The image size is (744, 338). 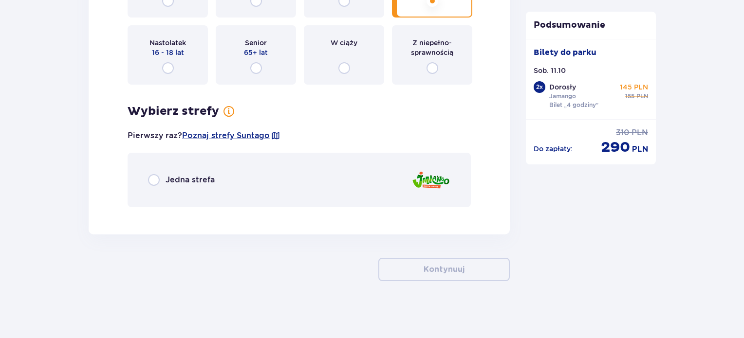 What do you see at coordinates (562, 96) in the screenshot?
I see `p: Jamango` at bounding box center [562, 96].